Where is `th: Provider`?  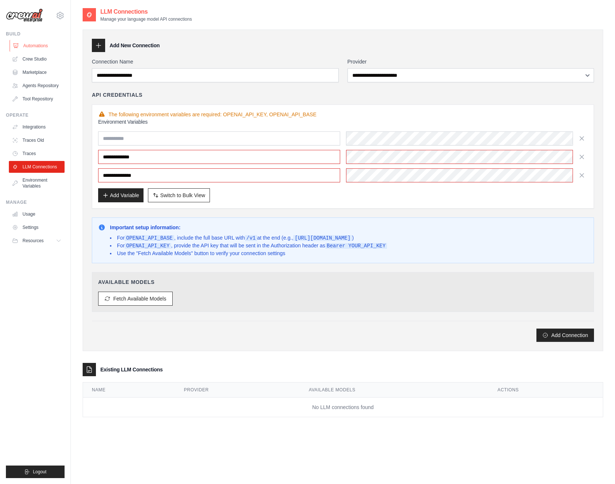 th: Provider is located at coordinates (237, 390).